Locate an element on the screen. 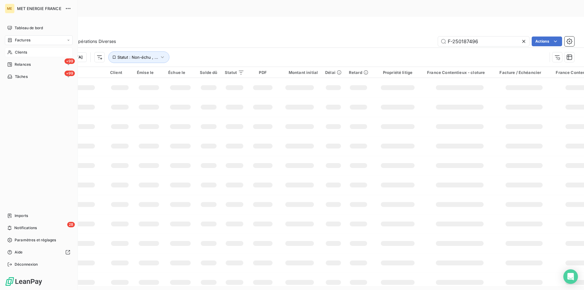 This screenshot has width=584, height=290. img: Logo LeanPay is located at coordinates (24, 281).